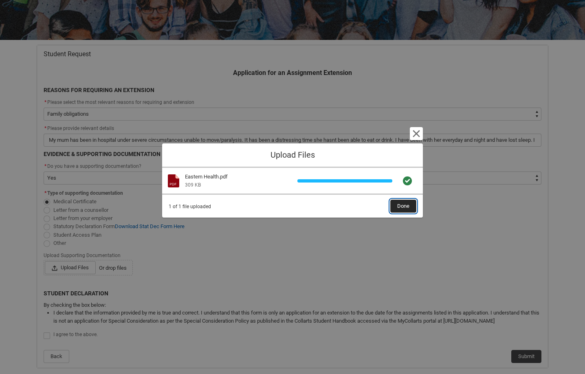  What do you see at coordinates (190, 205) in the screenshot?
I see `span: 1 of 1 file uploaded` at bounding box center [190, 205].